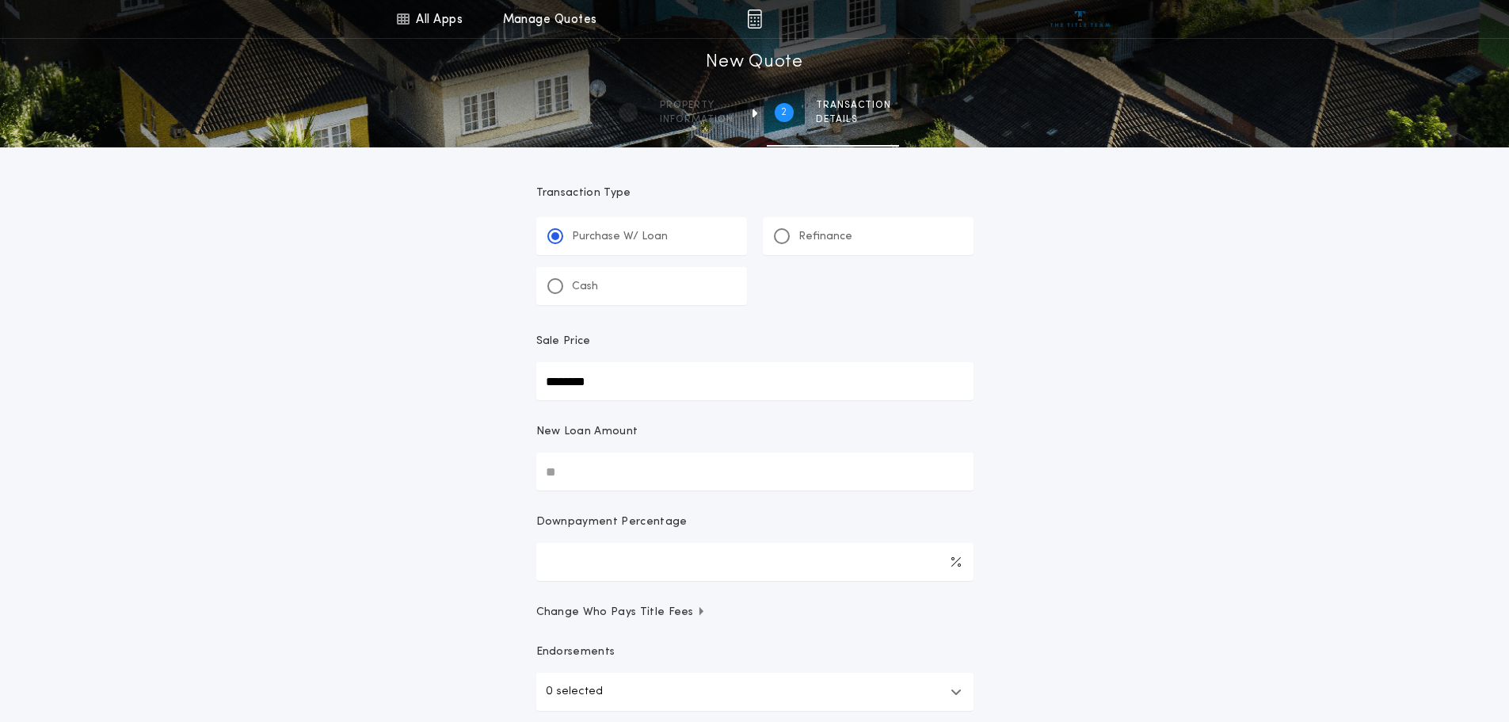  What do you see at coordinates (755, 471) in the screenshot?
I see `input: New Loan Amount` at bounding box center [755, 471].